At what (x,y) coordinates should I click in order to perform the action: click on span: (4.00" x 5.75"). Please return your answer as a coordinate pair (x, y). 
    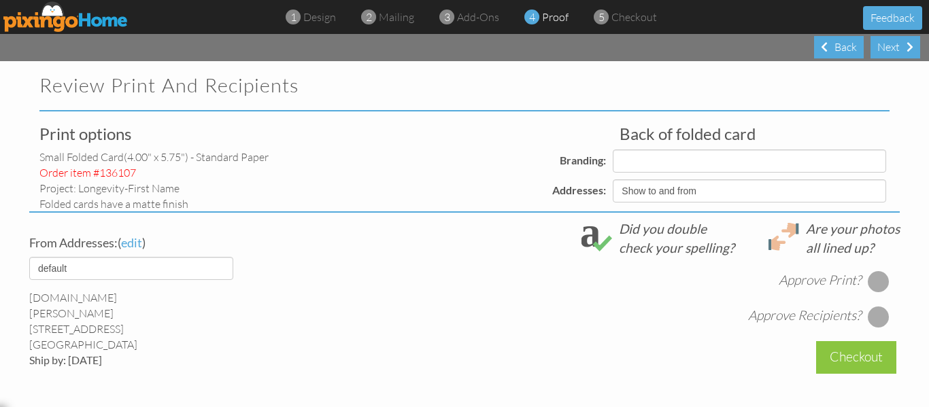
    Looking at the image, I should click on (156, 157).